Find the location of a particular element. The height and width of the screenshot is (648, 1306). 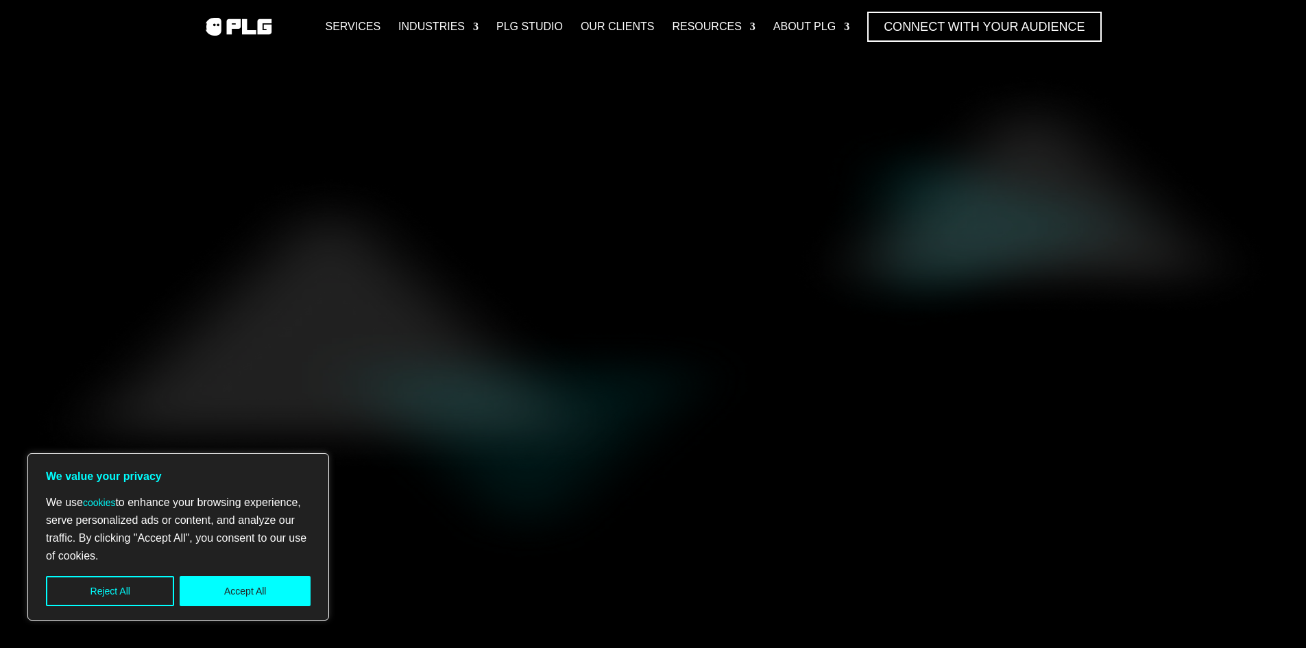

button: Reject All is located at coordinates (110, 591).